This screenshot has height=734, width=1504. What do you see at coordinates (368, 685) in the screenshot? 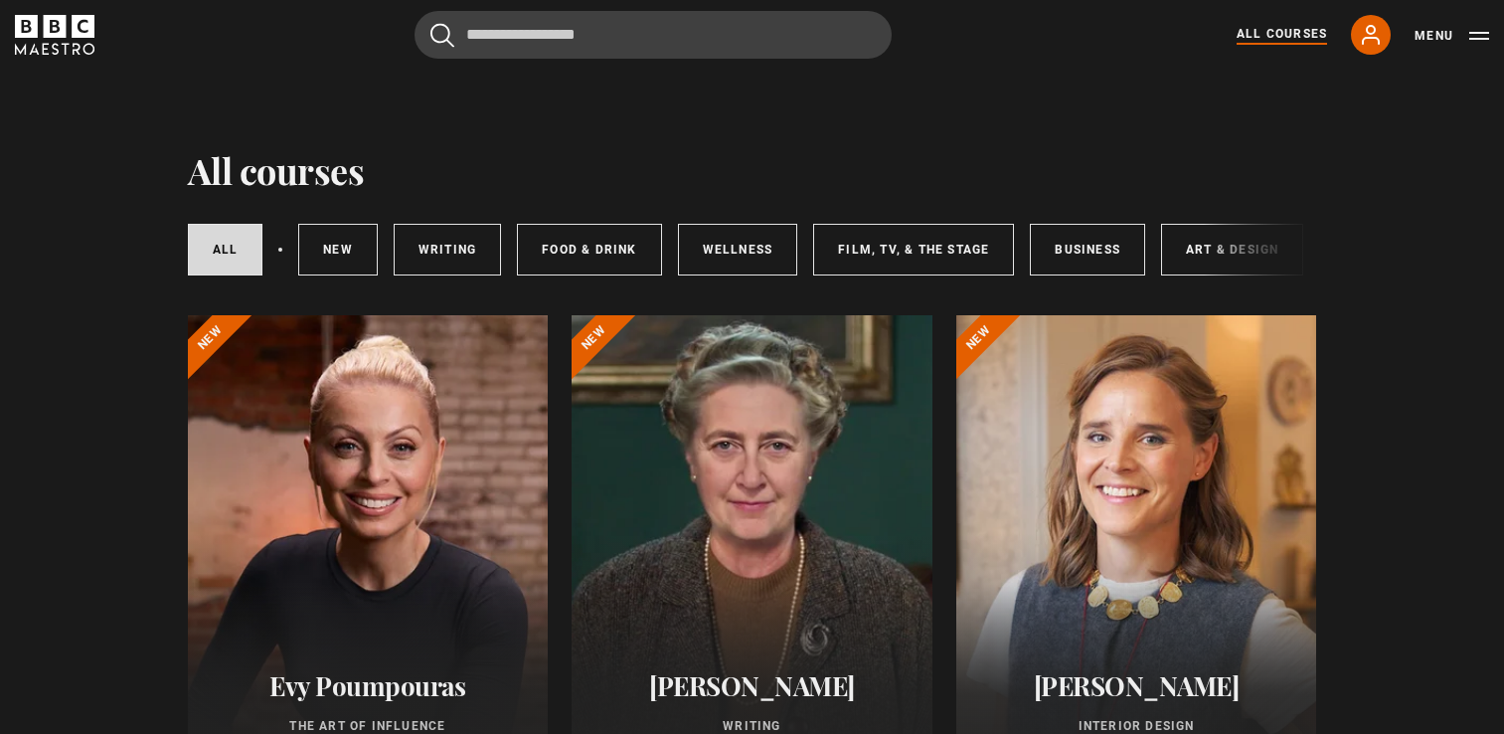
I see `h2: Evy Poumpouras` at bounding box center [368, 685].